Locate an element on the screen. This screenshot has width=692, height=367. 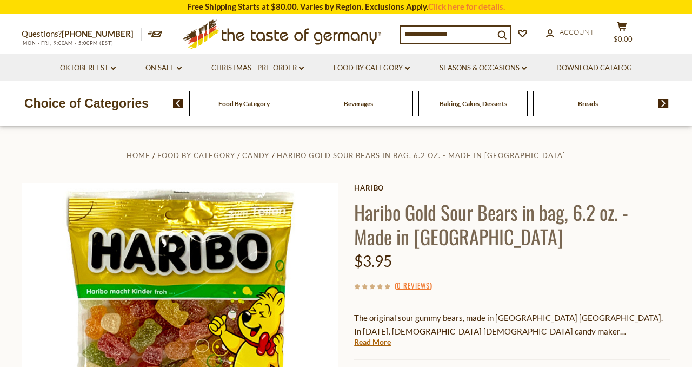
button: $0.00 is located at coordinates (622, 35).